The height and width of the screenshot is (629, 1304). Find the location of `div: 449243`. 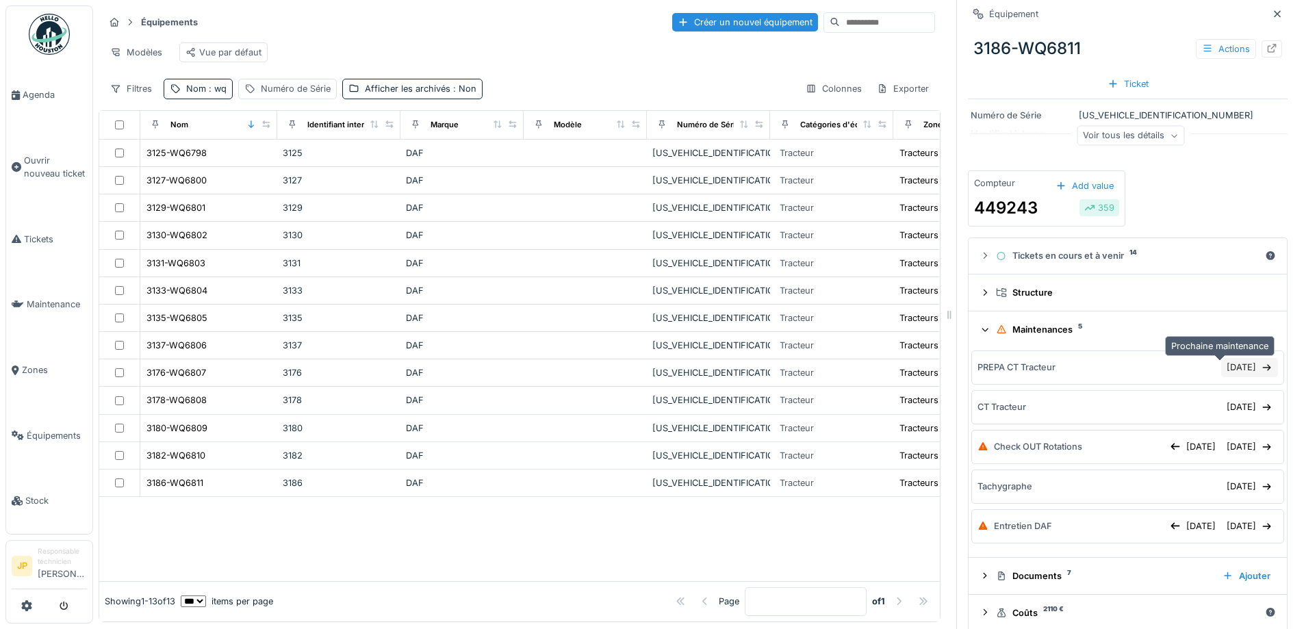

div: 449243 is located at coordinates (1006, 208).